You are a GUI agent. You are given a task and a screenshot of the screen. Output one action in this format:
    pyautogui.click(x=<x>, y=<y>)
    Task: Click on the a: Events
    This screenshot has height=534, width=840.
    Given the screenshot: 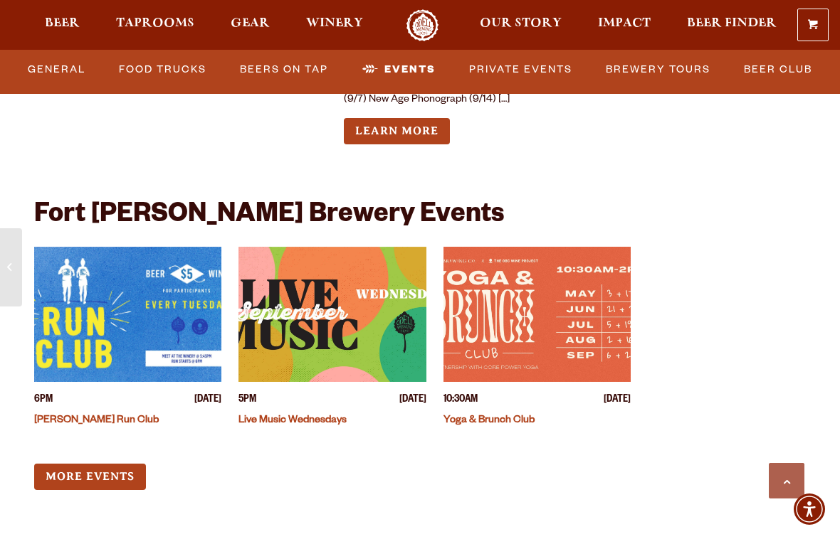 What is the action you would take?
    pyautogui.click(x=399, y=70)
    